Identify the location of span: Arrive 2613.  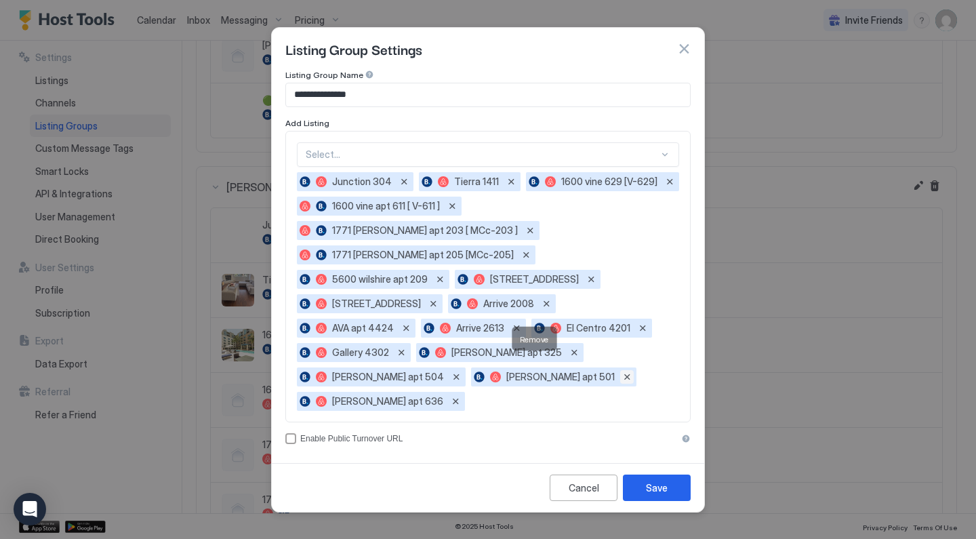
(480, 328).